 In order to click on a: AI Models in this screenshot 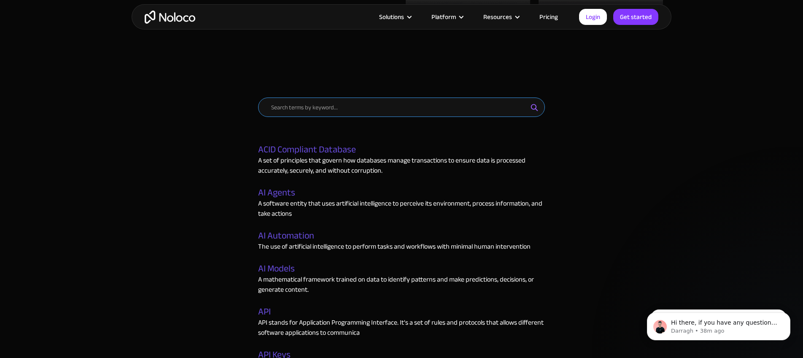, I will do `click(276, 269)`.